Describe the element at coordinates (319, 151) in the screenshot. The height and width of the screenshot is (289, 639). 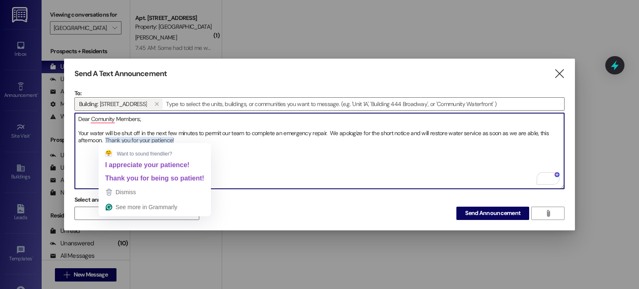
I see `div: To enrich screen reader interactions, please activate Accessibility in Grammarly extension settings` at that location.